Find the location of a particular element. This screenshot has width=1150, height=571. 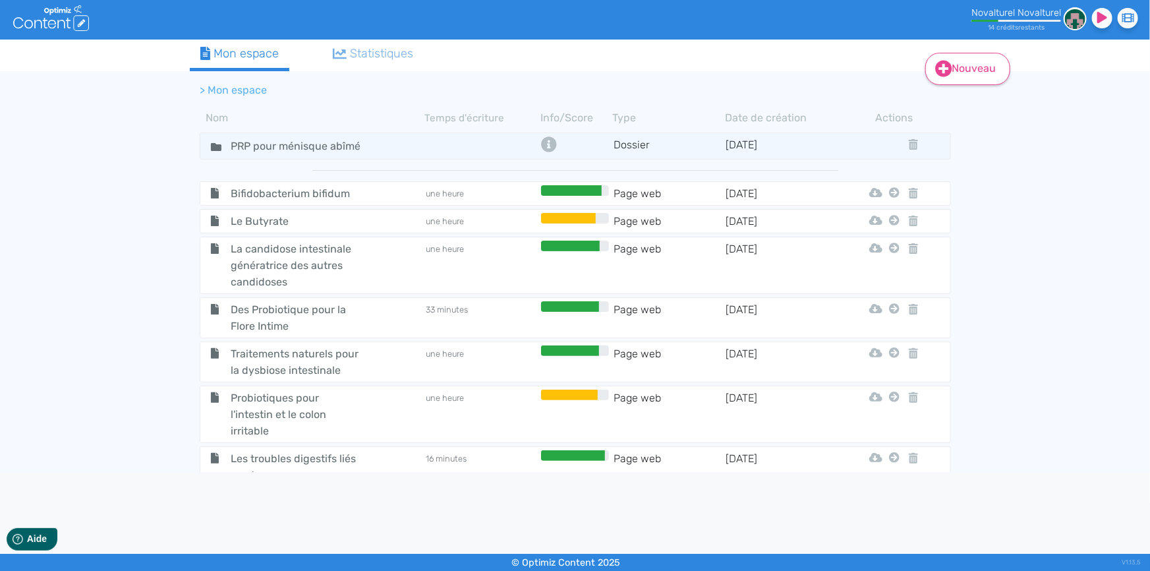

div: V1.13.5 is located at coordinates (1131, 562).